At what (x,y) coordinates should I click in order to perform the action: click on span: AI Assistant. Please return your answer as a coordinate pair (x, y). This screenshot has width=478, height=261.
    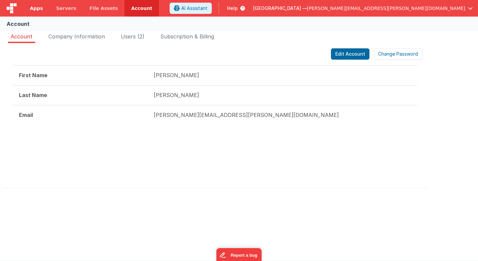
    Looking at the image, I should click on (194, 8).